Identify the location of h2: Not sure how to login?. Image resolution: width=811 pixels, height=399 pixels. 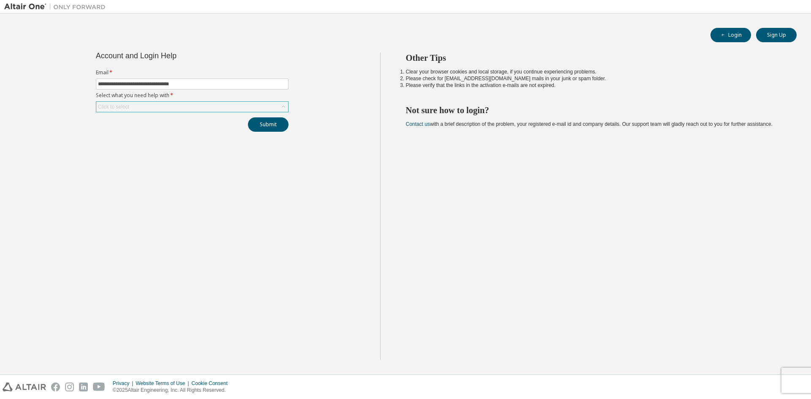
(594, 110).